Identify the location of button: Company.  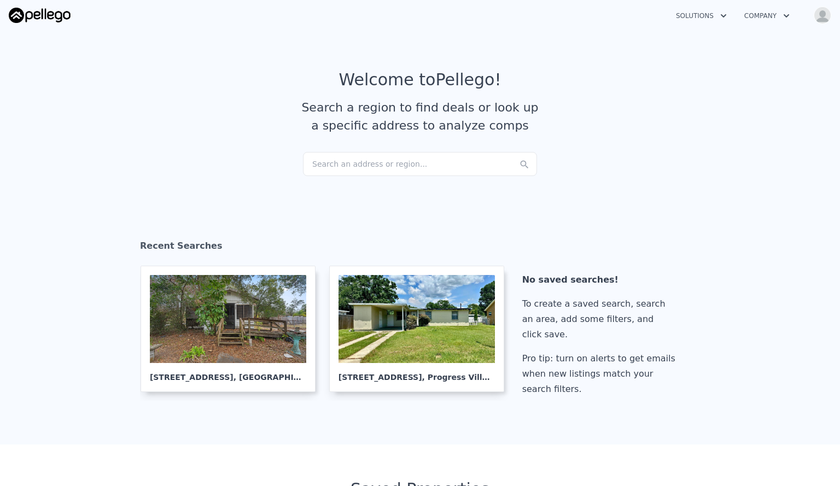
(767, 16).